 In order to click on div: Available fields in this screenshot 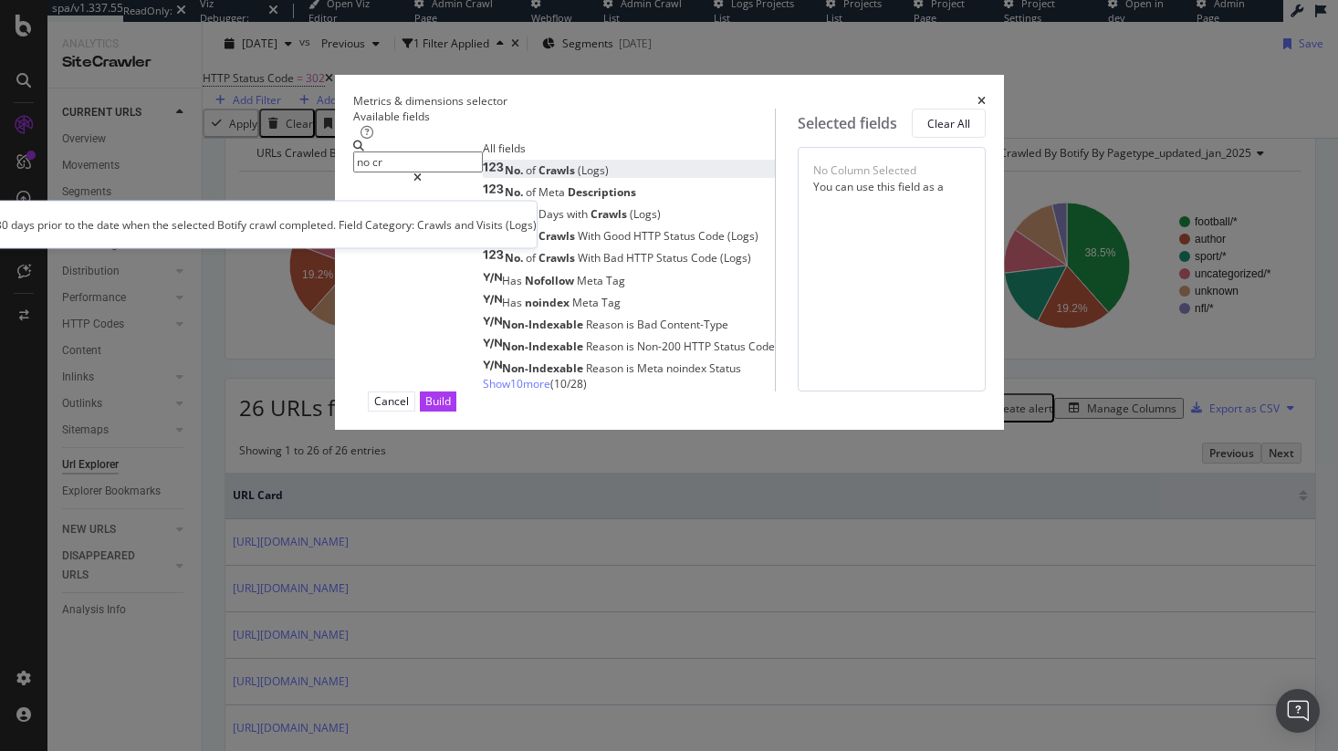, I will do `click(564, 116)`.